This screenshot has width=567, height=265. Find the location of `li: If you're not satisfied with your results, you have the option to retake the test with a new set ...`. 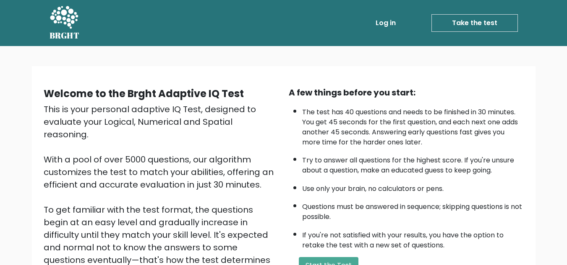

li: If you're not satisfied with your results, you have the option to retake the test with a new set ... is located at coordinates (413, 239).